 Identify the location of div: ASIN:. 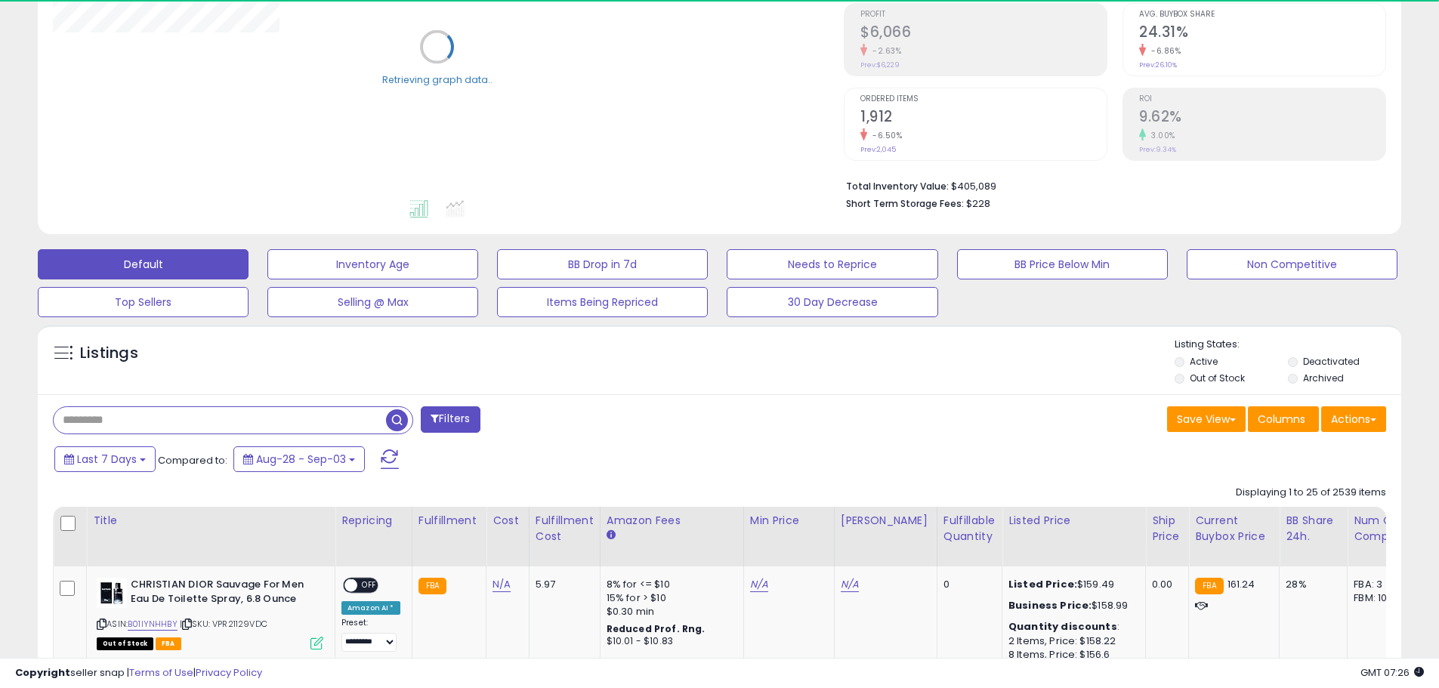
(210, 613).